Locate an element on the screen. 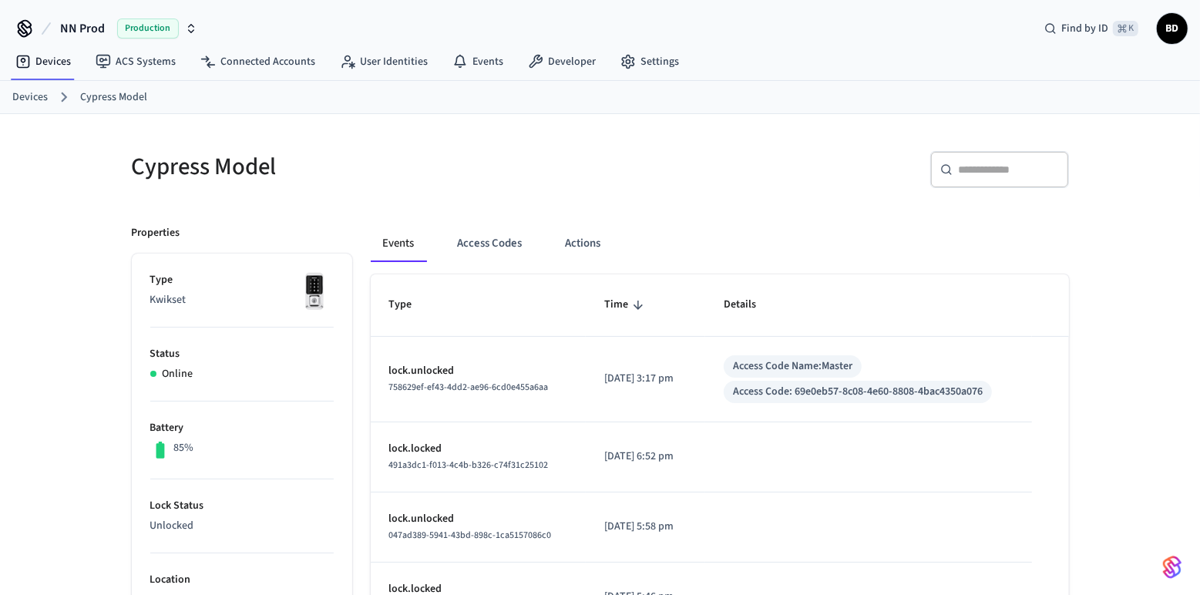 The width and height of the screenshot is (1200, 595). h5: Cypress Model is located at coordinates (361, 166).